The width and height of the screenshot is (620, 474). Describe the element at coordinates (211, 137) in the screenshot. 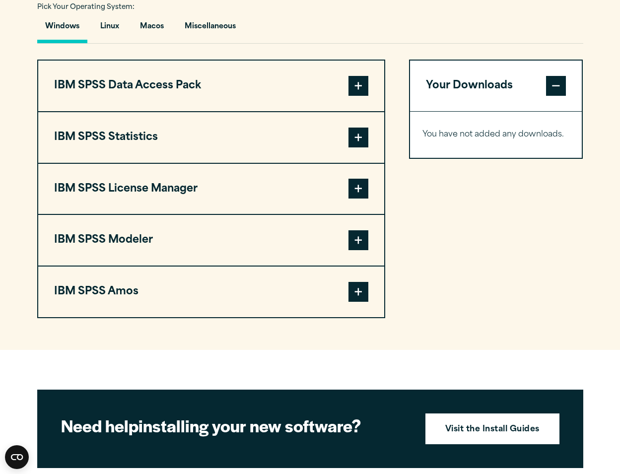

I see `button: IBM SPSS Statistics` at that location.